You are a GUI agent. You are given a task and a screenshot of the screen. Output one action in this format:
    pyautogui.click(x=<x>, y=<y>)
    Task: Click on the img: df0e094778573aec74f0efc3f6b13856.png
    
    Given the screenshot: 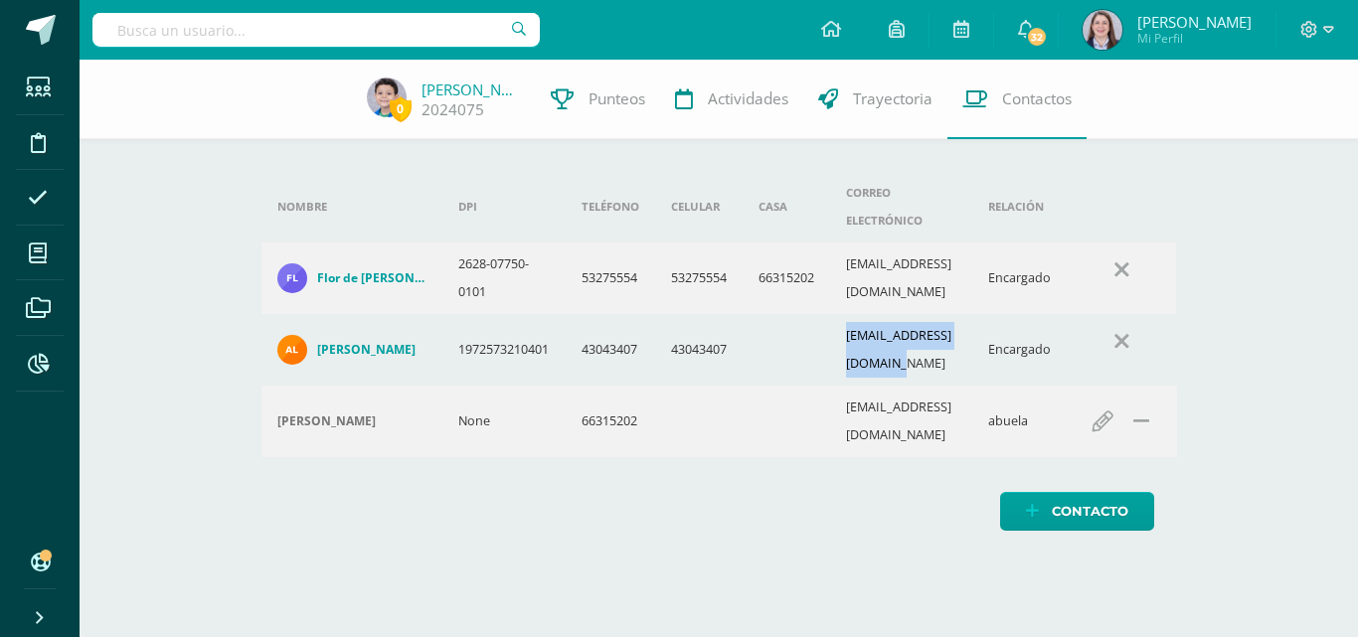 What is the action you would take?
    pyautogui.click(x=387, y=97)
    